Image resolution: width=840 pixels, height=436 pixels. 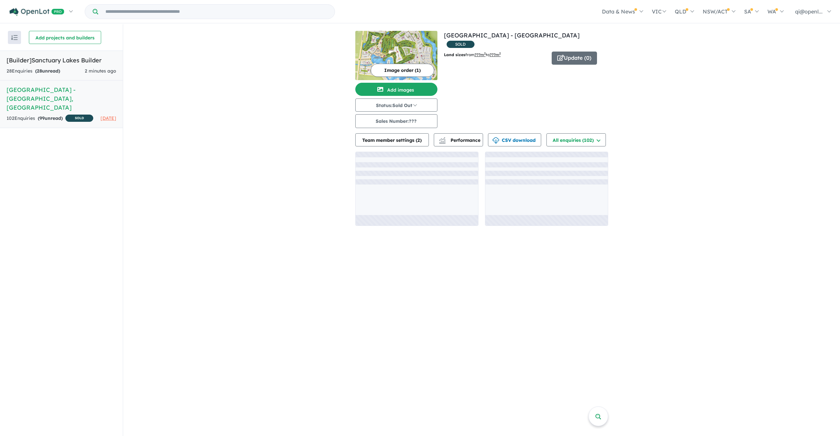 What do you see at coordinates (454, 55) in the screenshot?
I see `b: Land sizes` at bounding box center [454, 55].